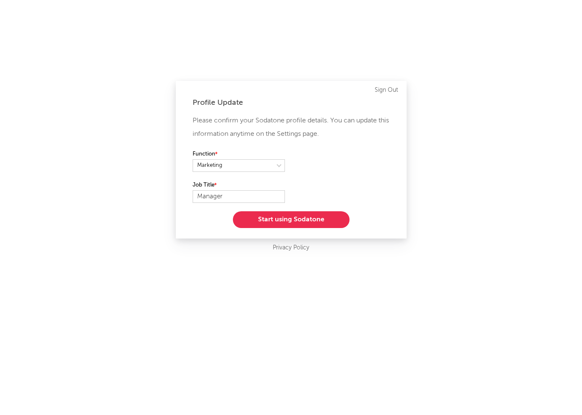  What do you see at coordinates (239, 185) in the screenshot?
I see `label: Job Title` at bounding box center [239, 185].